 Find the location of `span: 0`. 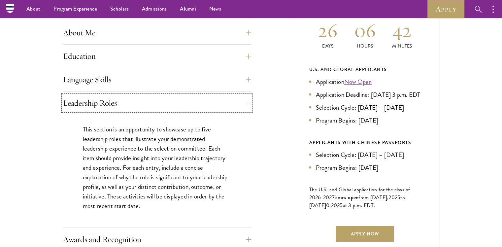

span: 0 is located at coordinates (328, 205).